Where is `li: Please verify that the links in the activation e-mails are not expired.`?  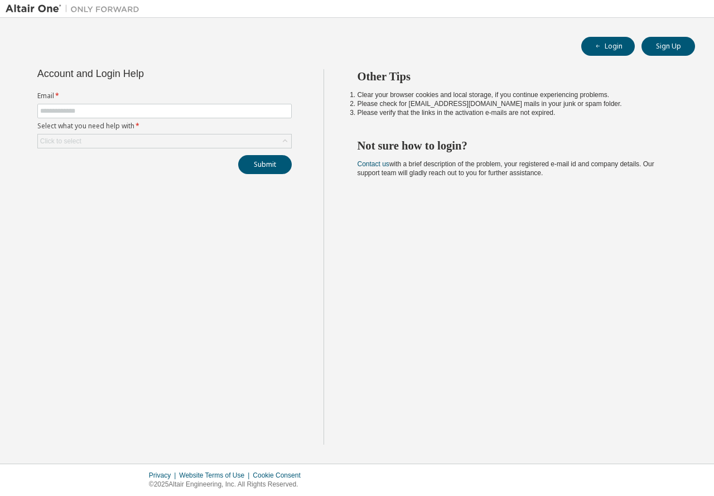
li: Please verify that the links in the activation e-mails are not expired. is located at coordinates (517, 113).